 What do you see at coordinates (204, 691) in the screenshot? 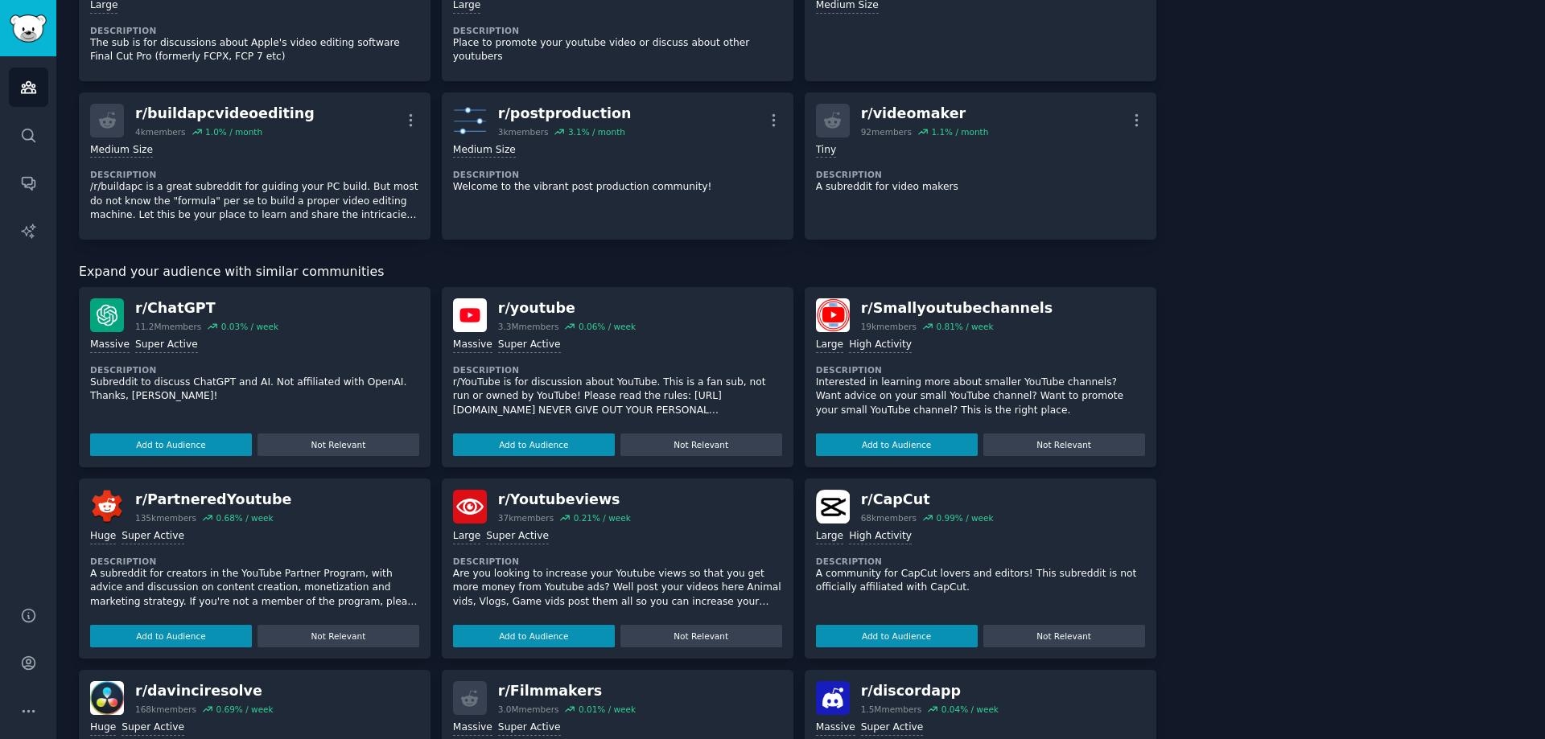
I see `div: r/ davinciresolve` at bounding box center [204, 691].